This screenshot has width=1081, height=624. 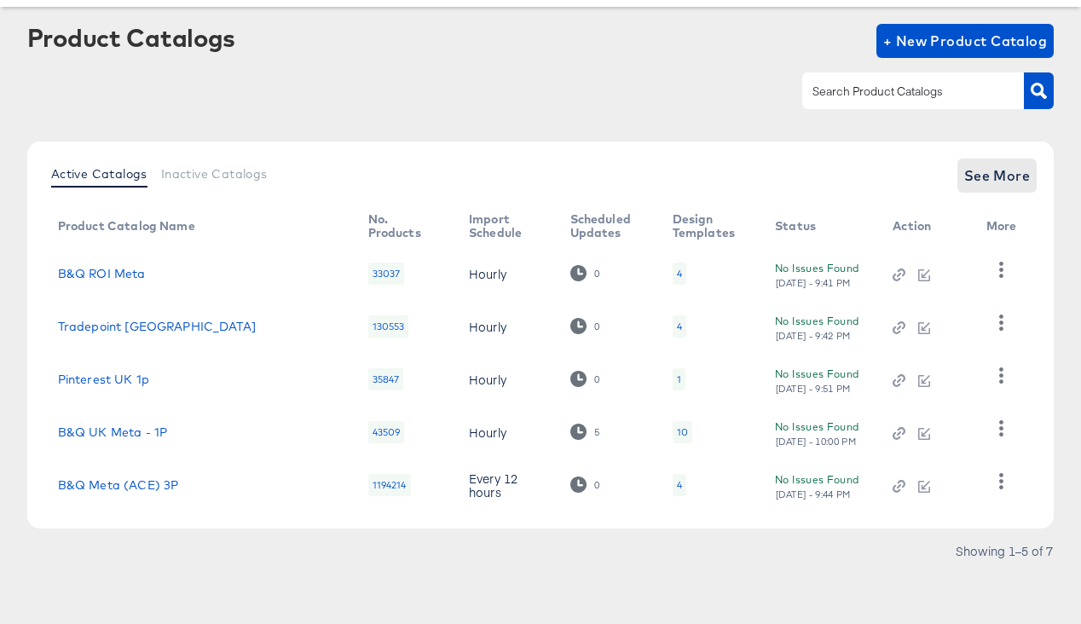 I want to click on button: + New Product Catalog, so click(x=965, y=41).